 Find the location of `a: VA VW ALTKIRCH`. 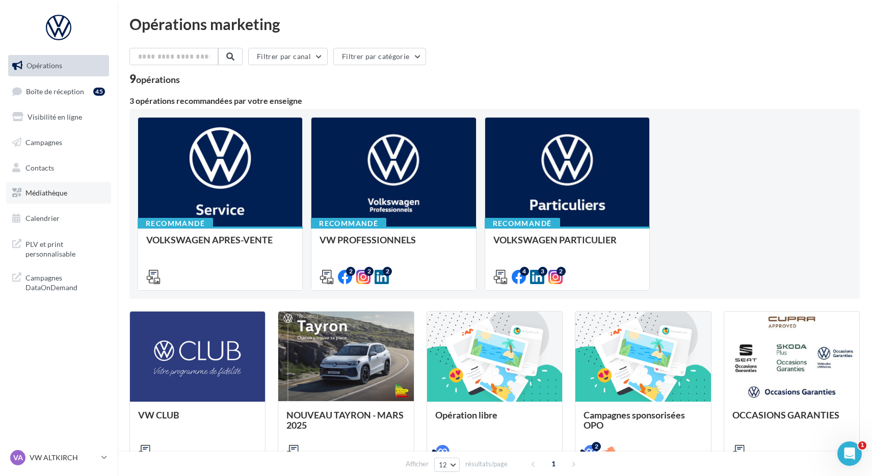

a: VA VW ALTKIRCH is located at coordinates (59, 458).